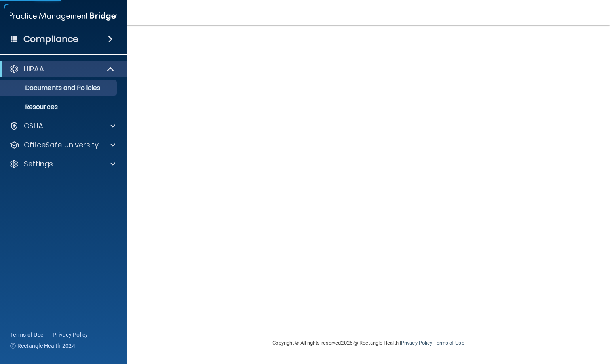 This screenshot has height=364, width=610. I want to click on a: Settings, so click(62, 164).